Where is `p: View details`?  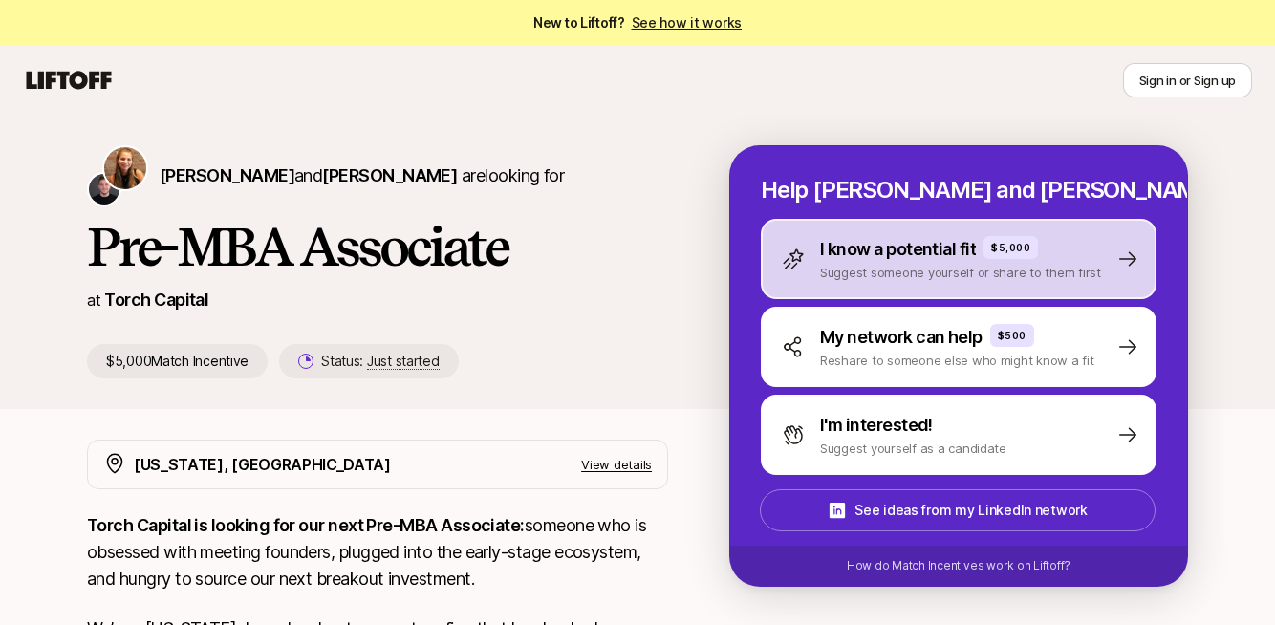 p: View details is located at coordinates (616, 465).